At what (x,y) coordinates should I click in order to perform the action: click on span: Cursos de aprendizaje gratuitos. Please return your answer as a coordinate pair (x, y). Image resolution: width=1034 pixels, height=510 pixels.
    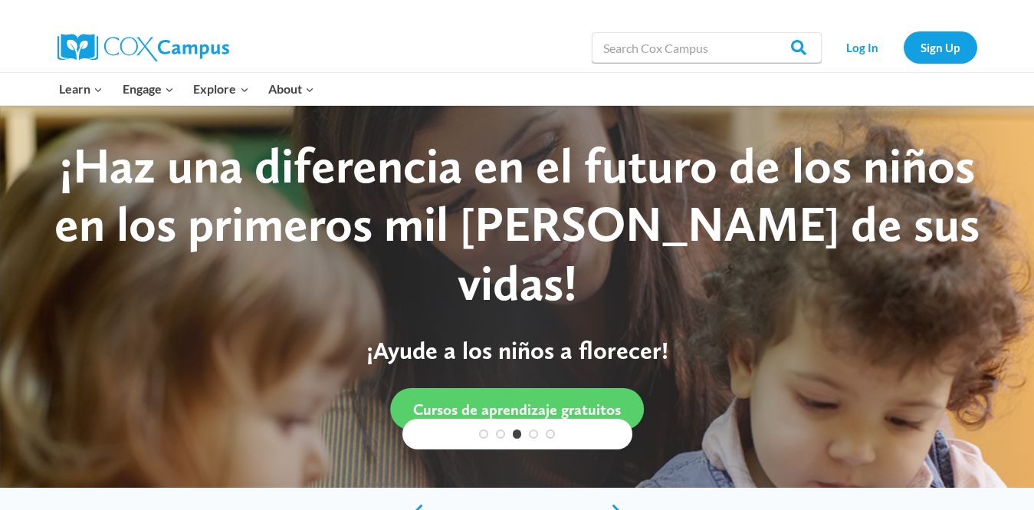
    Looking at the image, I should click on (517, 409).